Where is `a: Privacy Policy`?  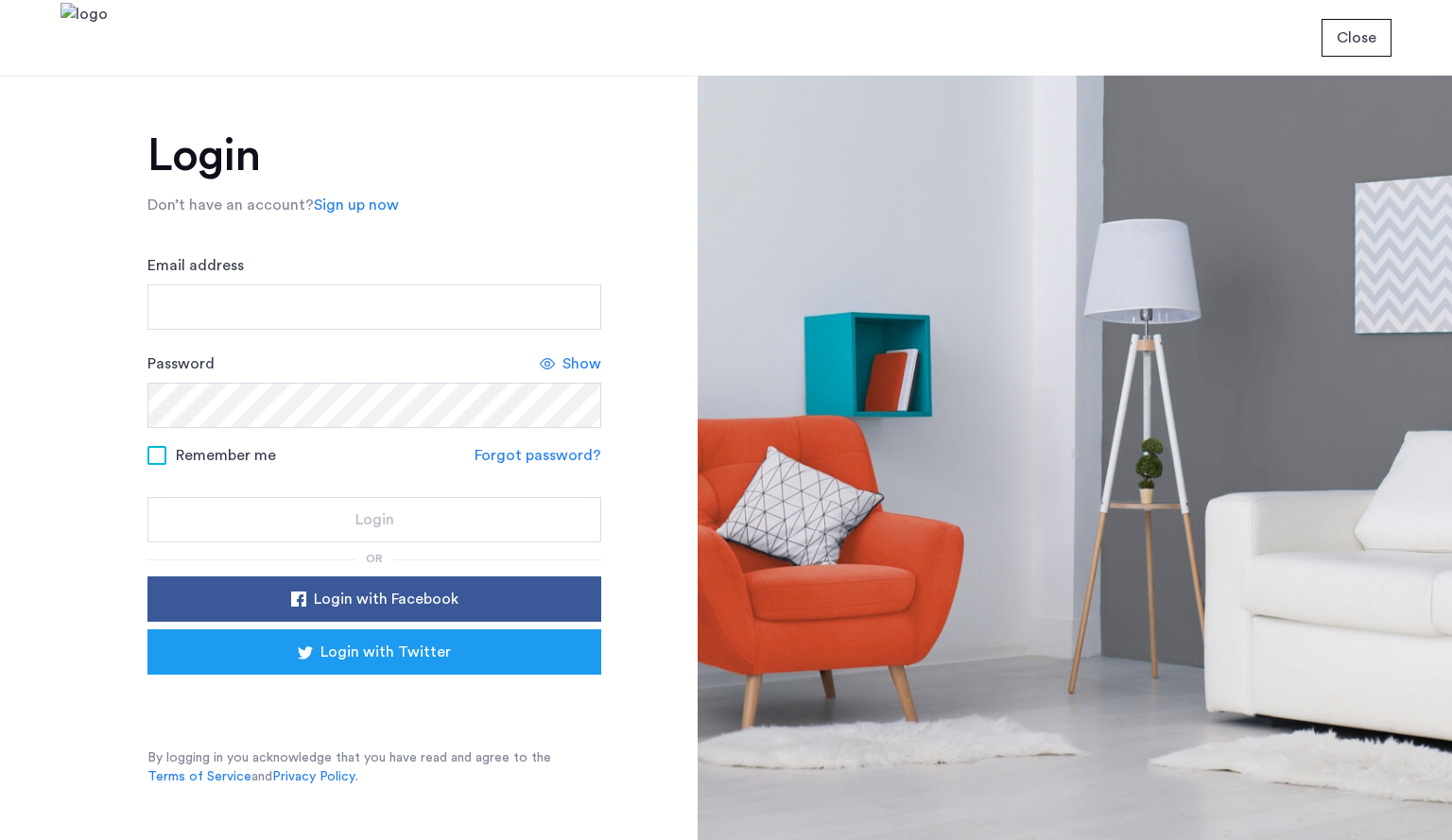 a: Privacy Policy is located at coordinates (314, 777).